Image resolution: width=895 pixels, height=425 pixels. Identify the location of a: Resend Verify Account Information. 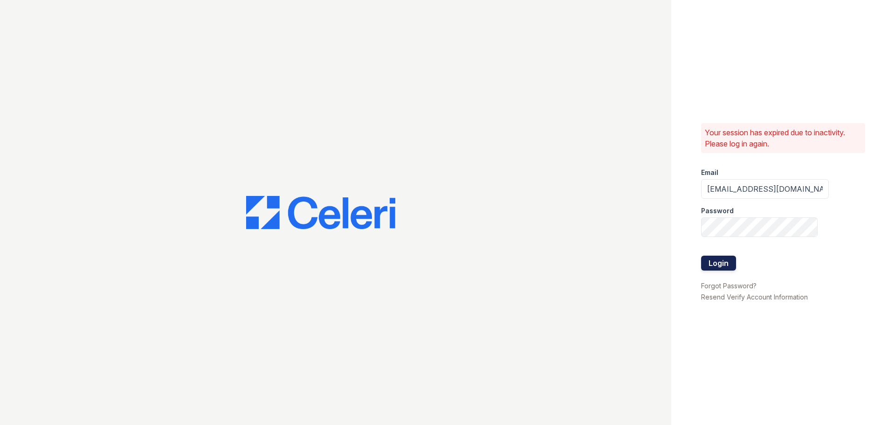
(755, 297).